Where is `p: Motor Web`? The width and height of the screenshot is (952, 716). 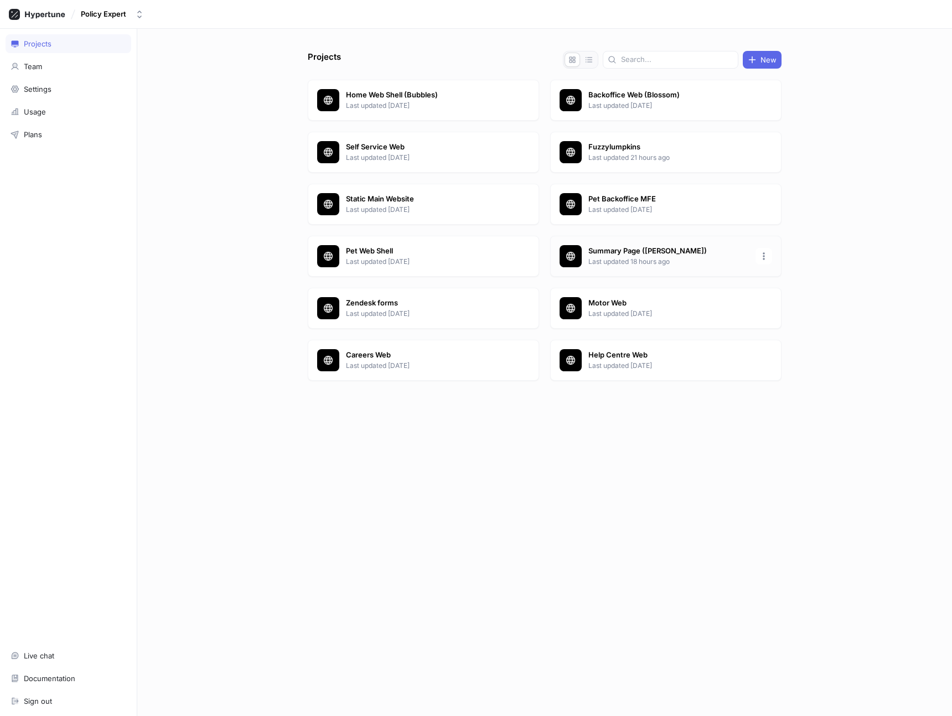
p: Motor Web is located at coordinates (669, 303).